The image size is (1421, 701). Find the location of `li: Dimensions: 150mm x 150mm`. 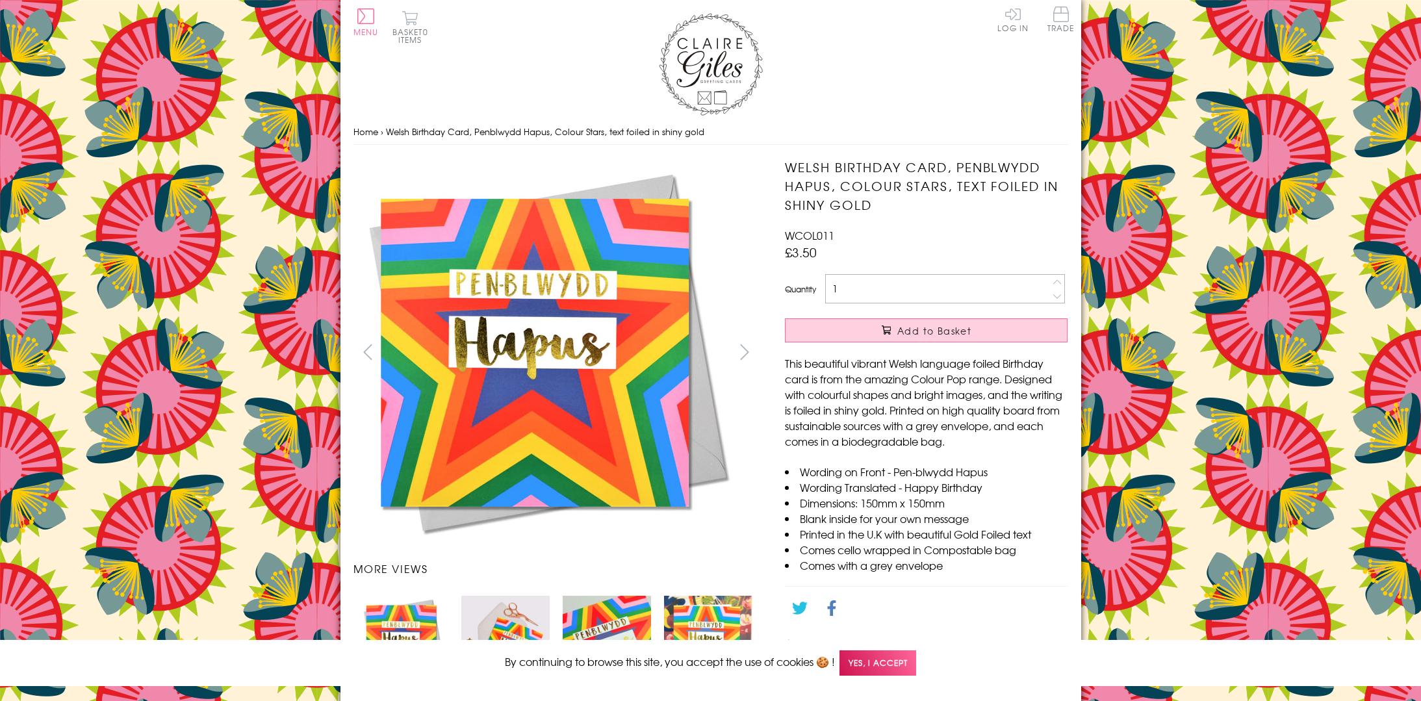

li: Dimensions: 150mm x 150mm is located at coordinates (926, 503).